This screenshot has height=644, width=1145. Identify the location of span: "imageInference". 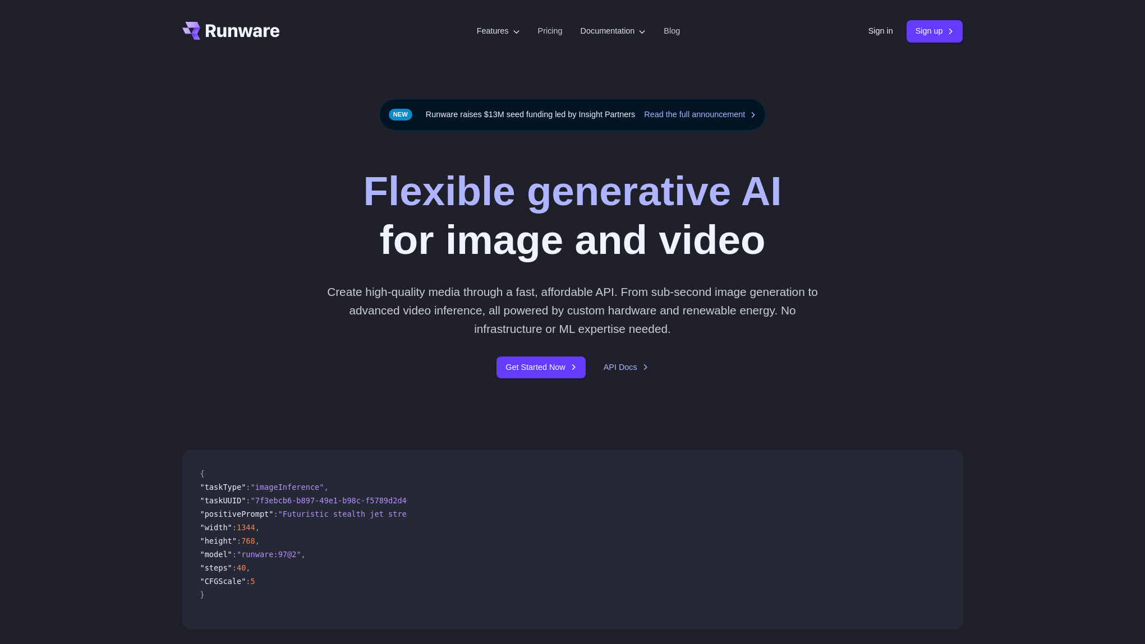
(287, 487).